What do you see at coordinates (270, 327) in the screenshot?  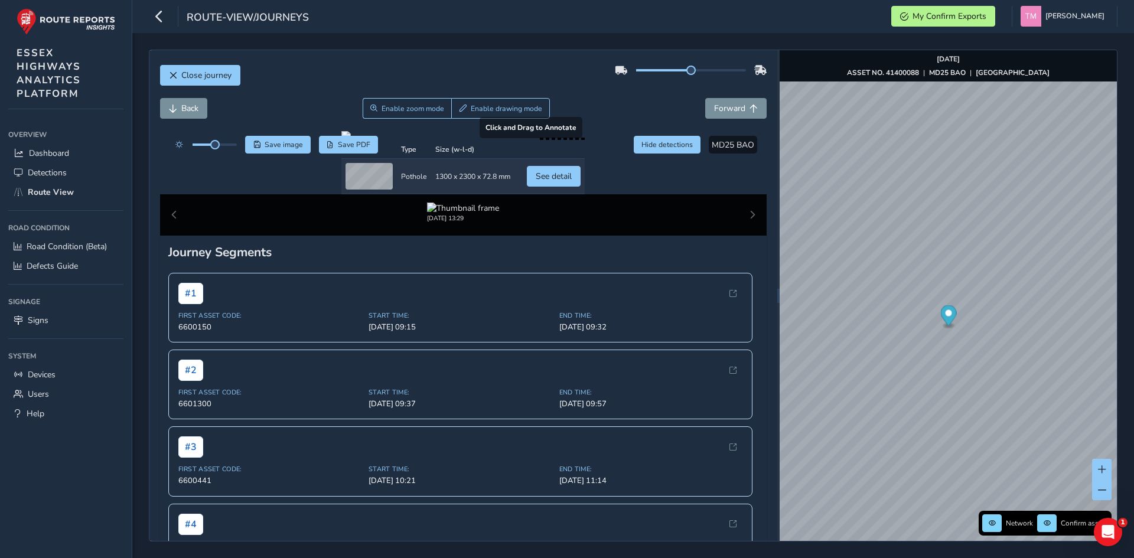 I see `span: 6600150` at bounding box center [270, 327].